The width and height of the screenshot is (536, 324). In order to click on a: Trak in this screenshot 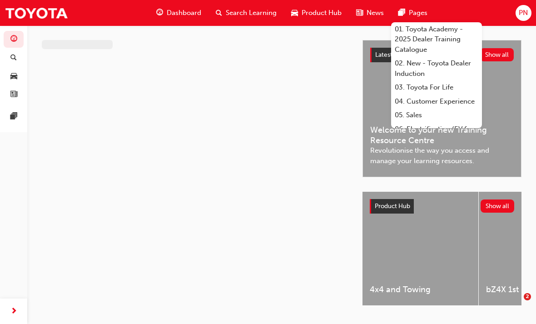, I will do `click(36, 13)`.